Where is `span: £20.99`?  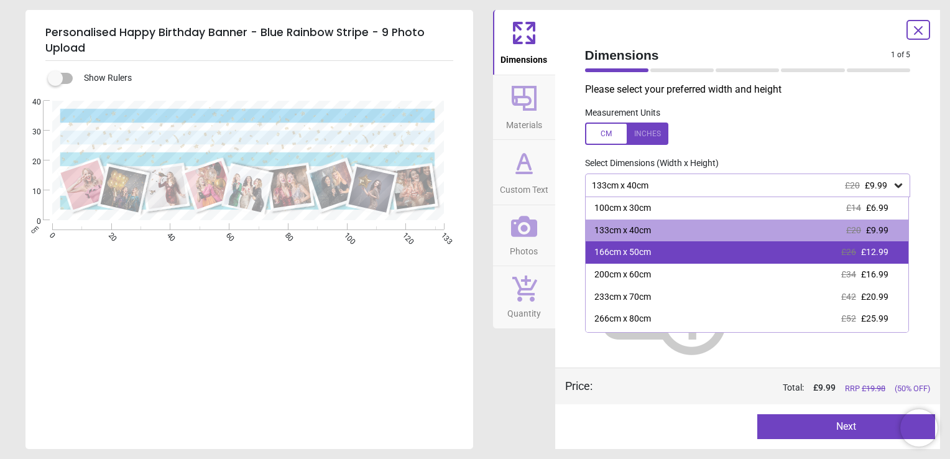 span: £20.99 is located at coordinates (875, 296).